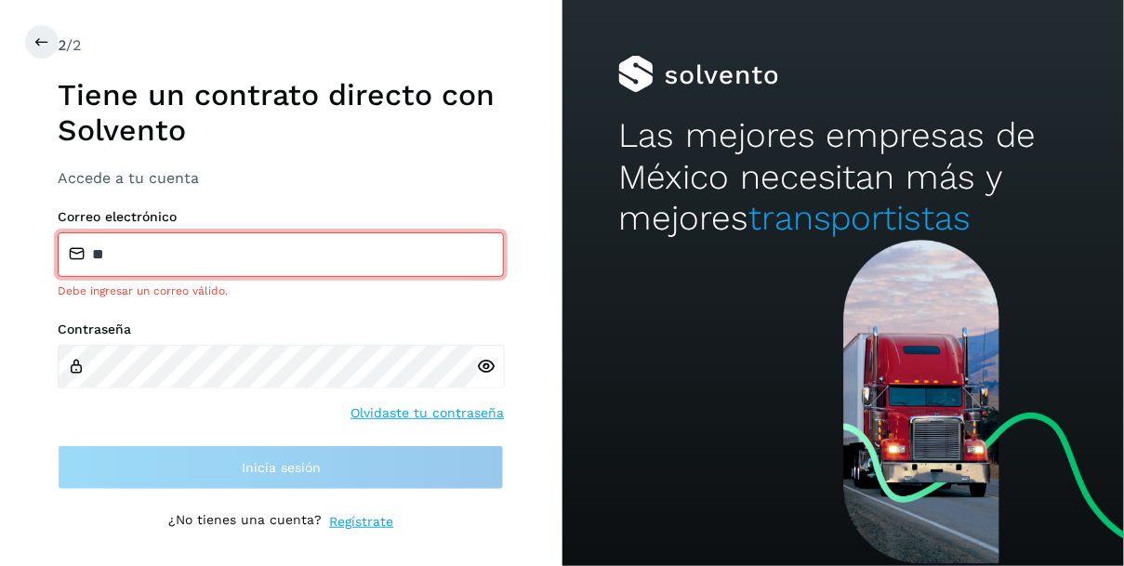 This screenshot has height=566, width=1124. I want to click on a: Olvidaste tu contraseña, so click(427, 413).